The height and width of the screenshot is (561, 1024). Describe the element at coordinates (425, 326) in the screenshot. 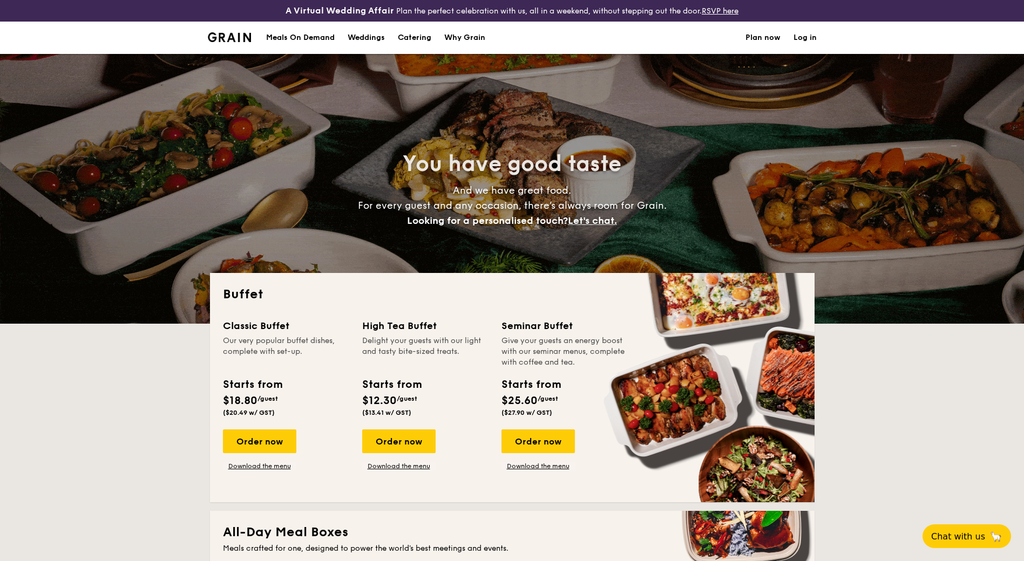

I see `div: High Tea Buffet` at that location.